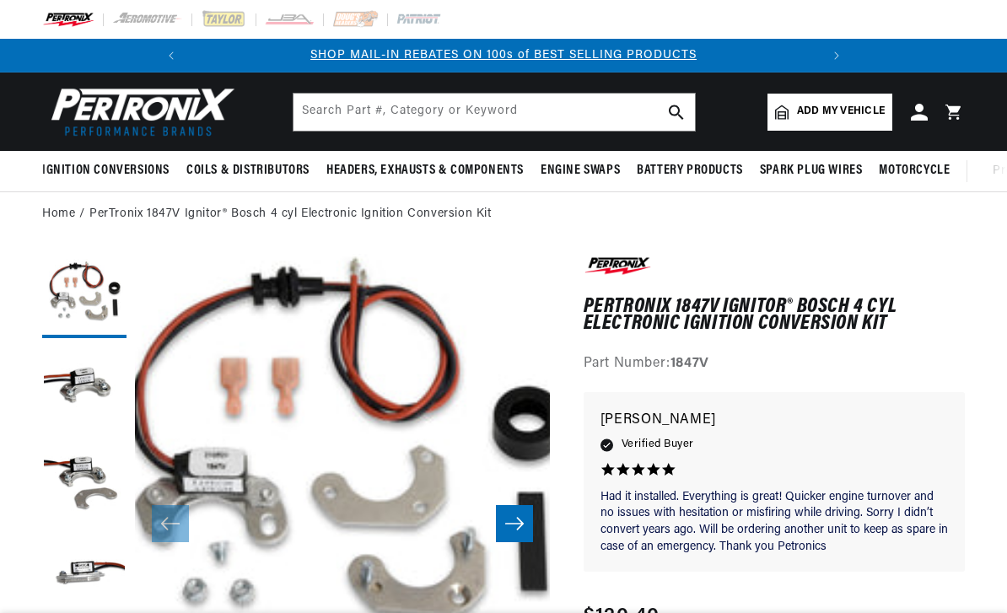 This screenshot has width=1007, height=613. Describe the element at coordinates (425, 170) in the screenshot. I see `summary: Headers, Exhausts & Components` at that location.